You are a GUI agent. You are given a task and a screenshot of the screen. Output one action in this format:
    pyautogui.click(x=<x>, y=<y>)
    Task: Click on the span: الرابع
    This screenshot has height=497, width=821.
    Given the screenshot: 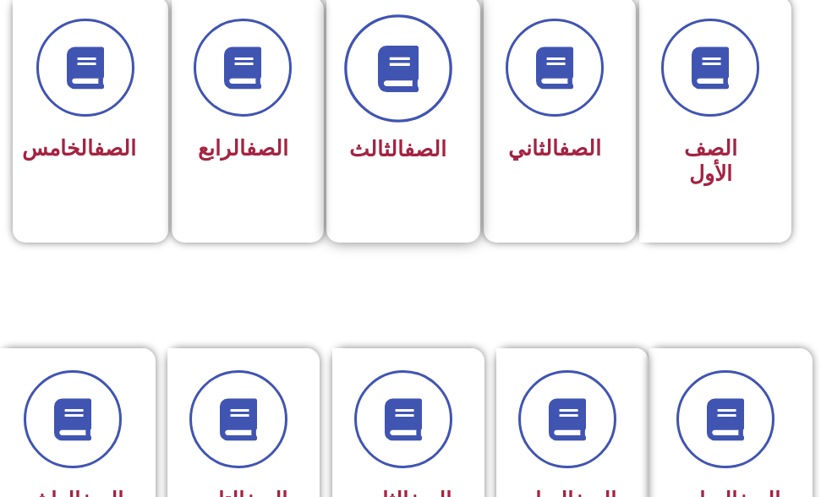 What is the action you would take?
    pyautogui.click(x=243, y=148)
    